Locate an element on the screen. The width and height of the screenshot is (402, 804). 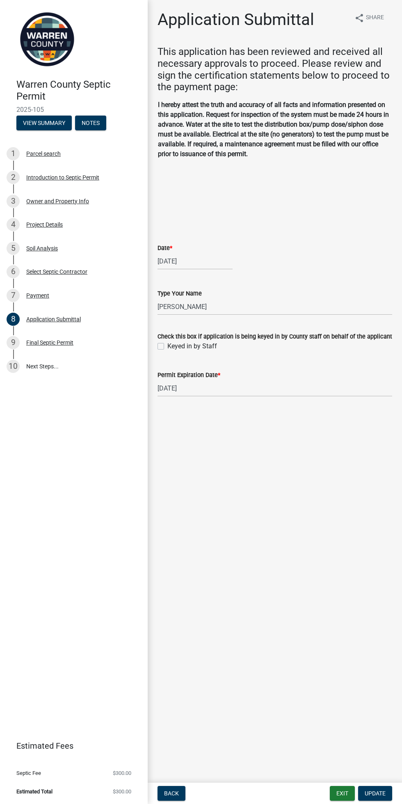
span: Septic Fee is located at coordinates (29, 773).